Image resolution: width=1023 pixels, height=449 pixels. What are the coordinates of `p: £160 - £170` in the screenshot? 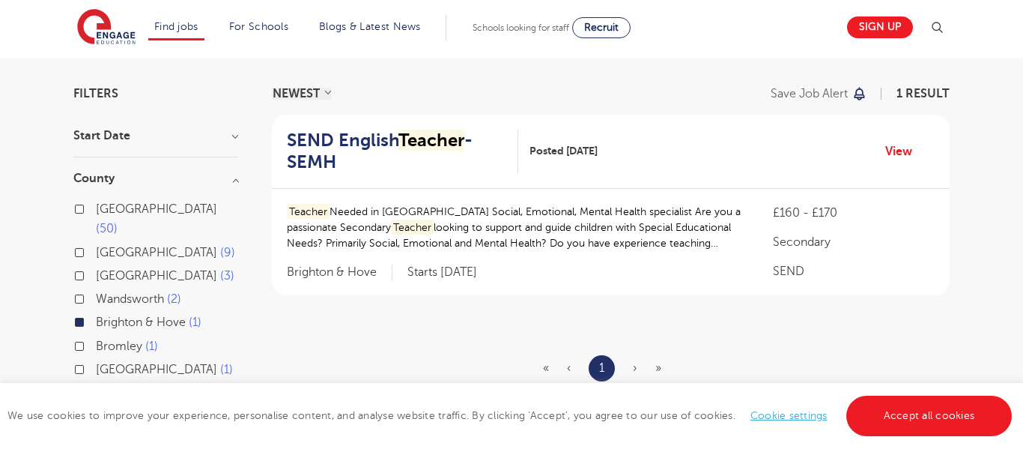 It's located at (854, 213).